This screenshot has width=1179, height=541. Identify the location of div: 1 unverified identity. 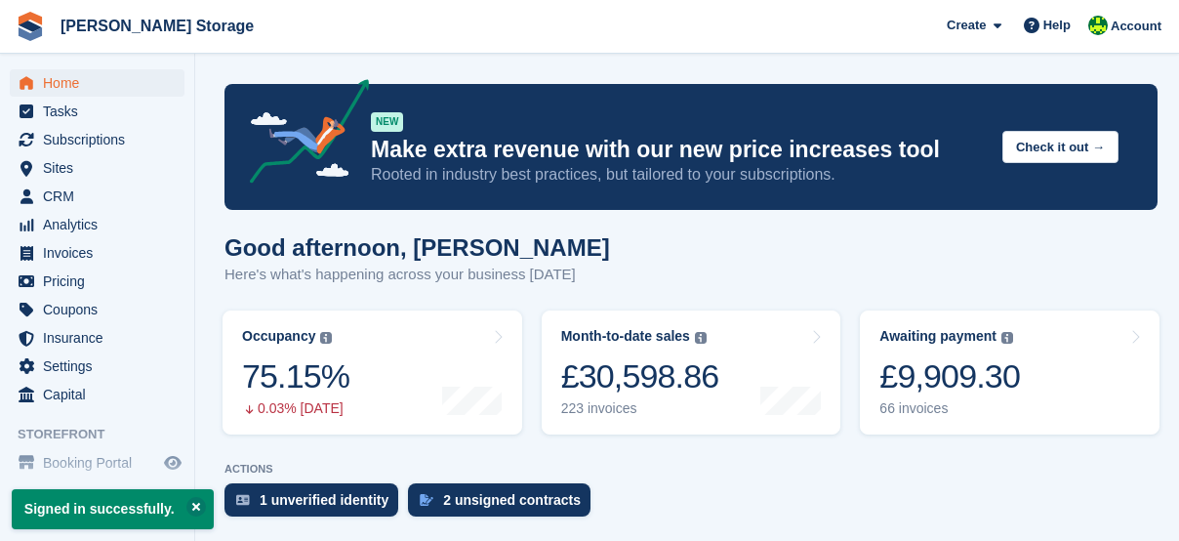
(324, 500).